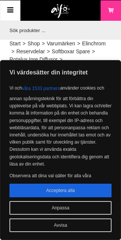  I want to click on a: Start, so click(15, 43).